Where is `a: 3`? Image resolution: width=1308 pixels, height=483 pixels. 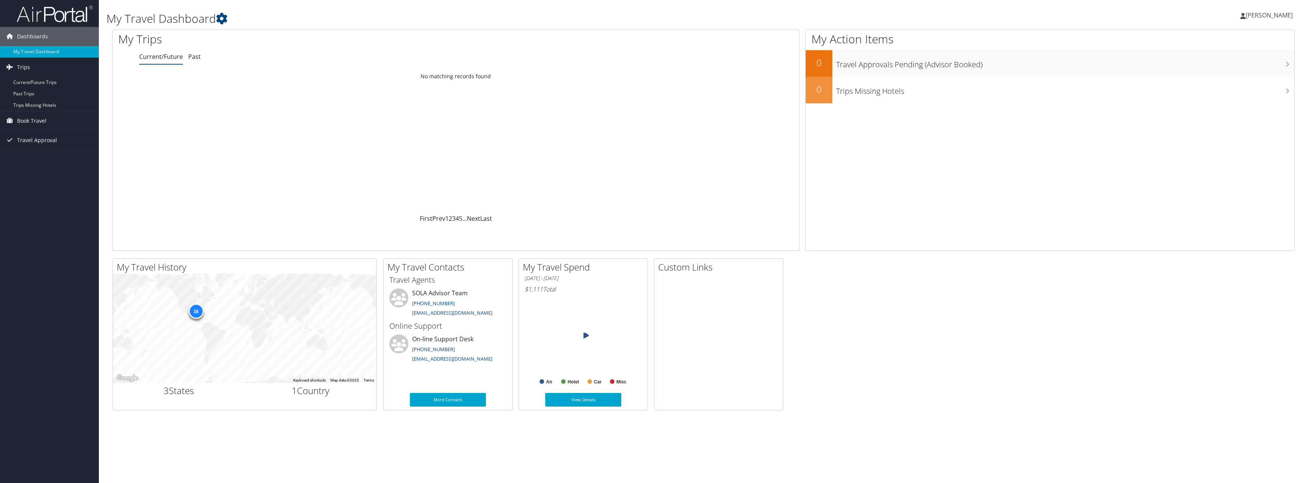
a: 3 is located at coordinates (454, 219).